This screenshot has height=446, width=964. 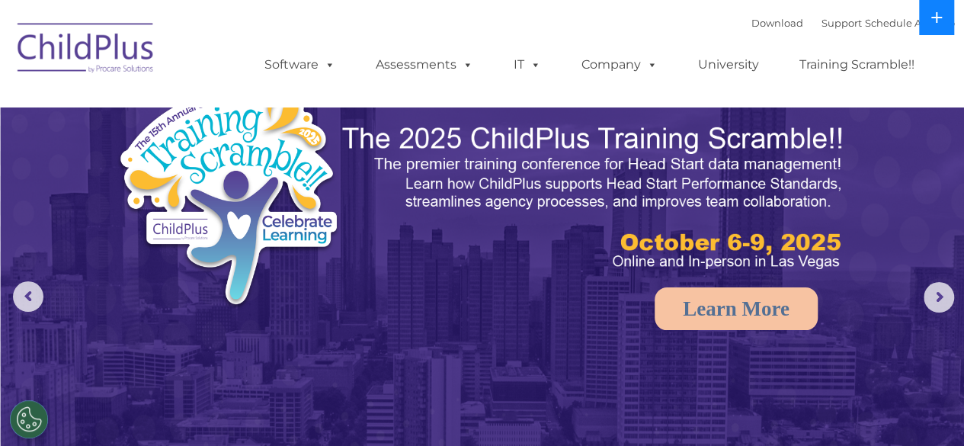 I want to click on span: Last name, so click(x=235, y=106).